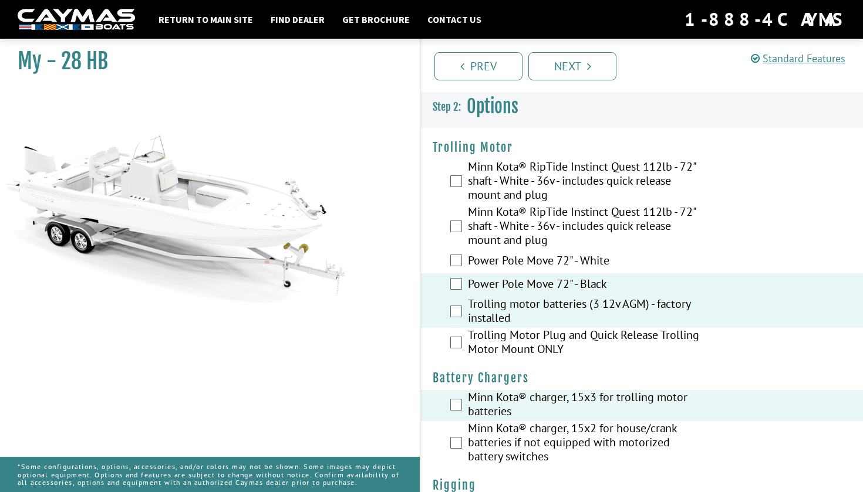 This screenshot has height=492, width=863. Describe the element at coordinates (298, 19) in the screenshot. I see `a: Find Dealer` at that location.